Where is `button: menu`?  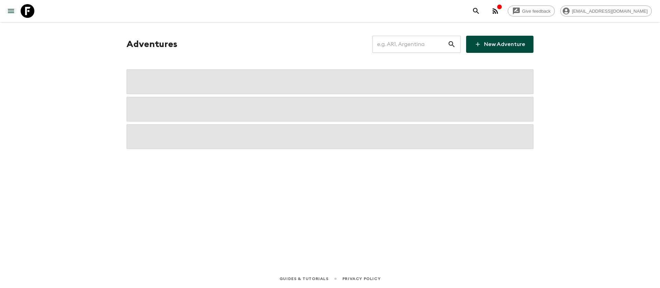
button: menu is located at coordinates (11, 11).